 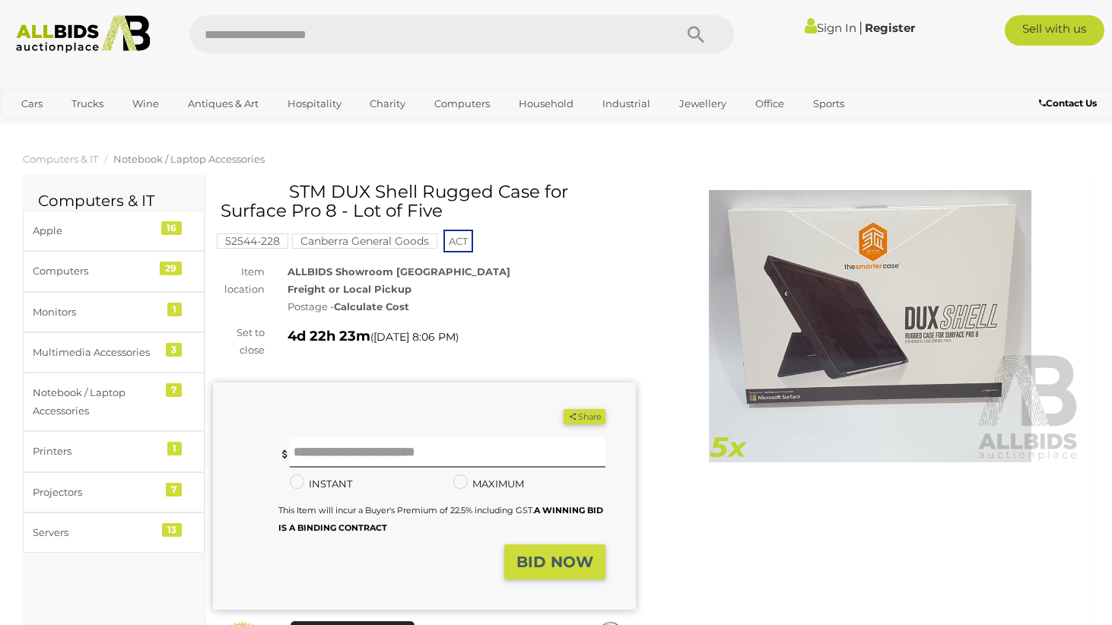 What do you see at coordinates (626, 103) in the screenshot?
I see `a: Industrial` at bounding box center [626, 103].